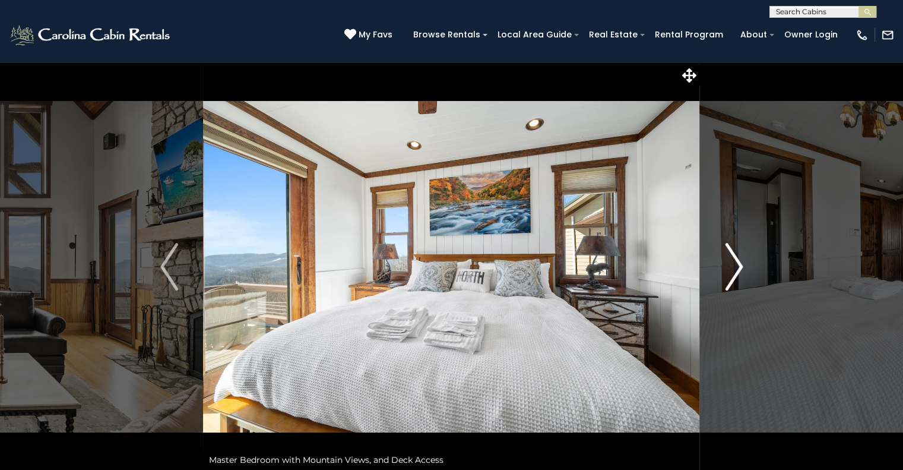 The image size is (903, 470). I want to click on a: Owner Login, so click(811, 34).